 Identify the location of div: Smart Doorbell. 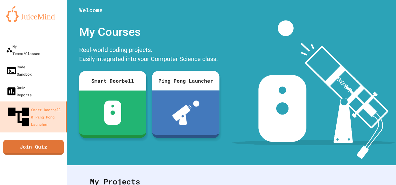
(113, 81).